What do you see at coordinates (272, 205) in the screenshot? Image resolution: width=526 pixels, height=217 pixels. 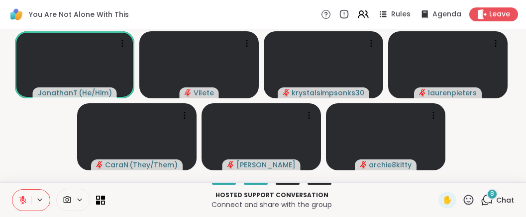 I see `p: Connect and share with the group` at bounding box center [272, 205].